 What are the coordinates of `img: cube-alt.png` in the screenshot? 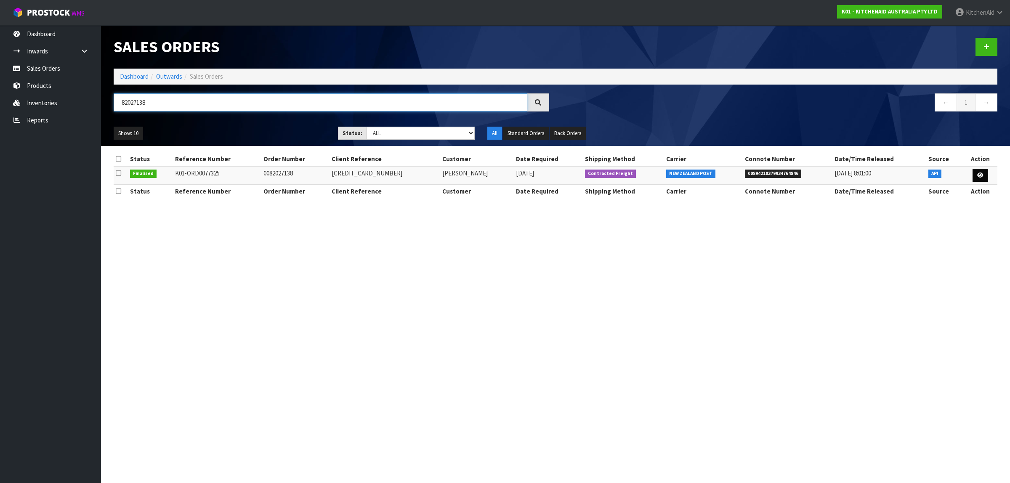 It's located at (18, 12).